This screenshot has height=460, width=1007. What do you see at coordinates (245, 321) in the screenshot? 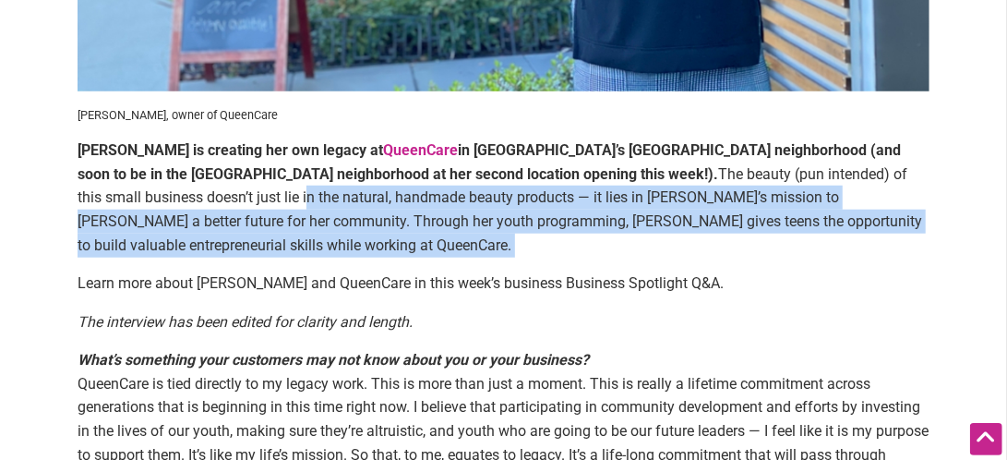
I see `em: The interview has been edited for clarity and length.` at bounding box center [245, 321].